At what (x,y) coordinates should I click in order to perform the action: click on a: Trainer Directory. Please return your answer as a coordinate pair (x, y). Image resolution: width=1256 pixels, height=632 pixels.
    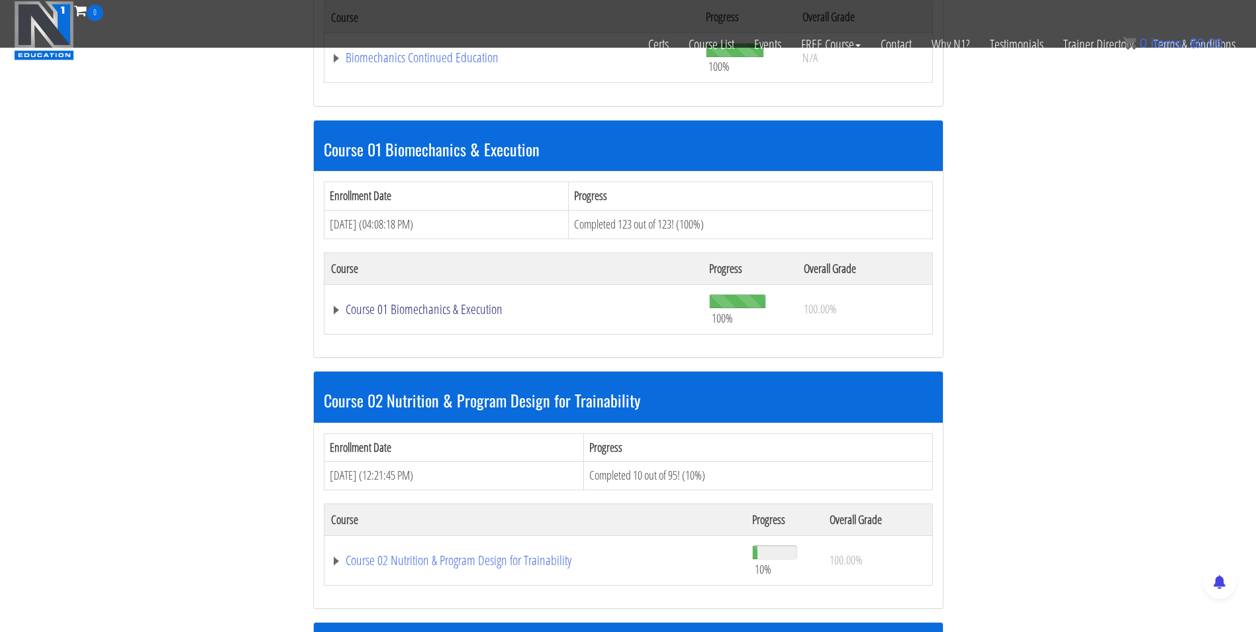
    Looking at the image, I should click on (1099, 44).